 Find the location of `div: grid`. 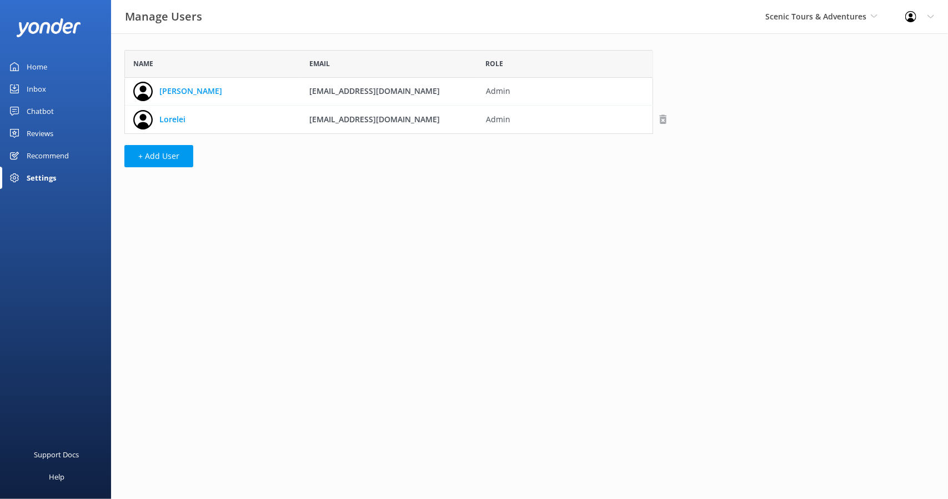

div: grid is located at coordinates (389, 105).